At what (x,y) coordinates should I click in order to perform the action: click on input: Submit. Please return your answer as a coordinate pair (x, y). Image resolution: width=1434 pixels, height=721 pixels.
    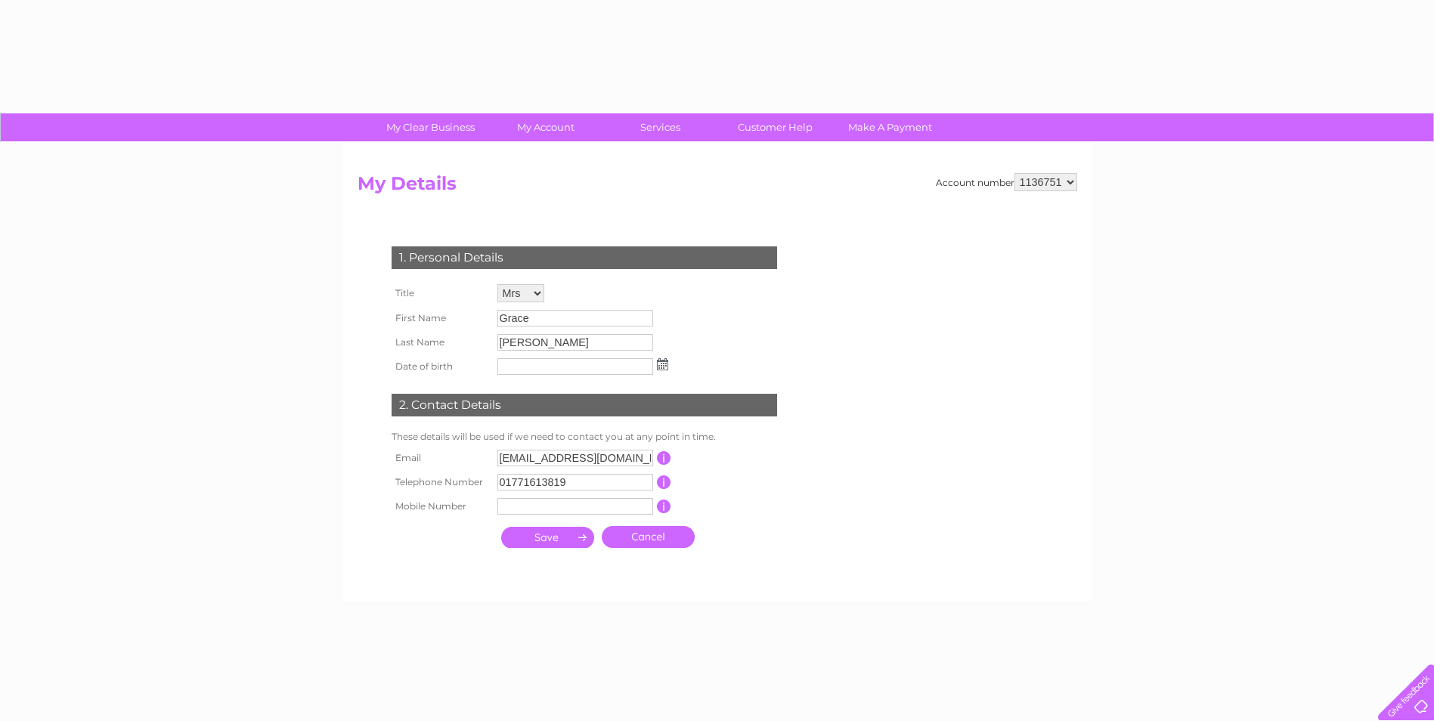
    Looking at the image, I should click on (547, 538).